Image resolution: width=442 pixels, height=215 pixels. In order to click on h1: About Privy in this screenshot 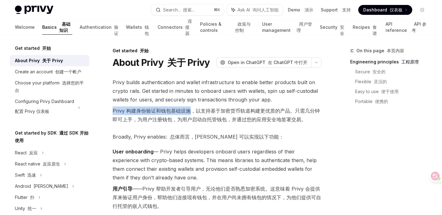, I will do `click(161, 63)`.